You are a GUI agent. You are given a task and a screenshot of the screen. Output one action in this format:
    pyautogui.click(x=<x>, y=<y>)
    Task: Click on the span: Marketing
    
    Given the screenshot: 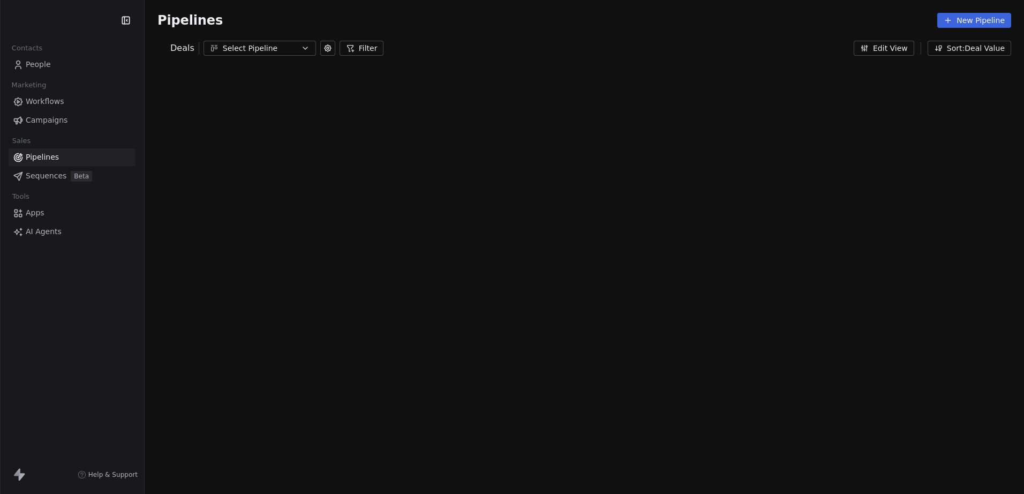 What is the action you would take?
    pyautogui.click(x=29, y=85)
    